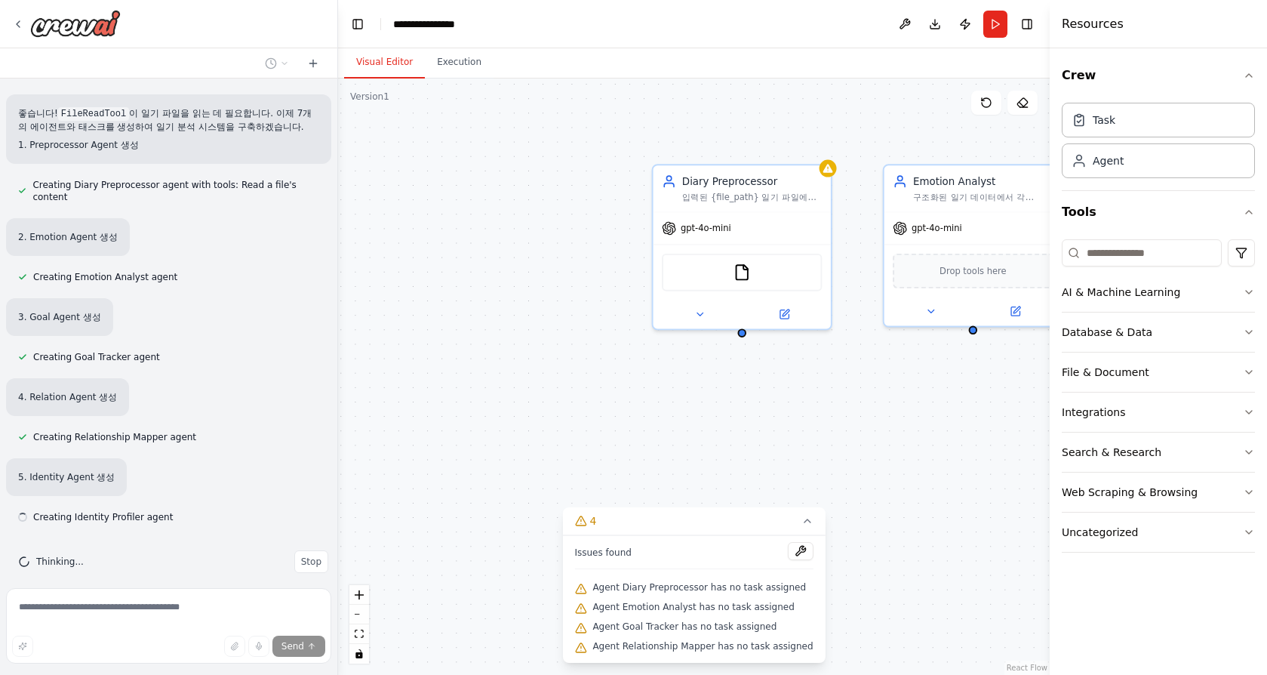 The image size is (1267, 675). I want to click on div: Emotion Analyst구조화된 일기 데이터에서 각 phrase의 감정을 8가지 기본 감정(기쁨, 신뢰, 놀람, 슬픔, 혐오, 분노, 기대, 공포)에 매핑하고, 감정 강도..., so click(973, 245).